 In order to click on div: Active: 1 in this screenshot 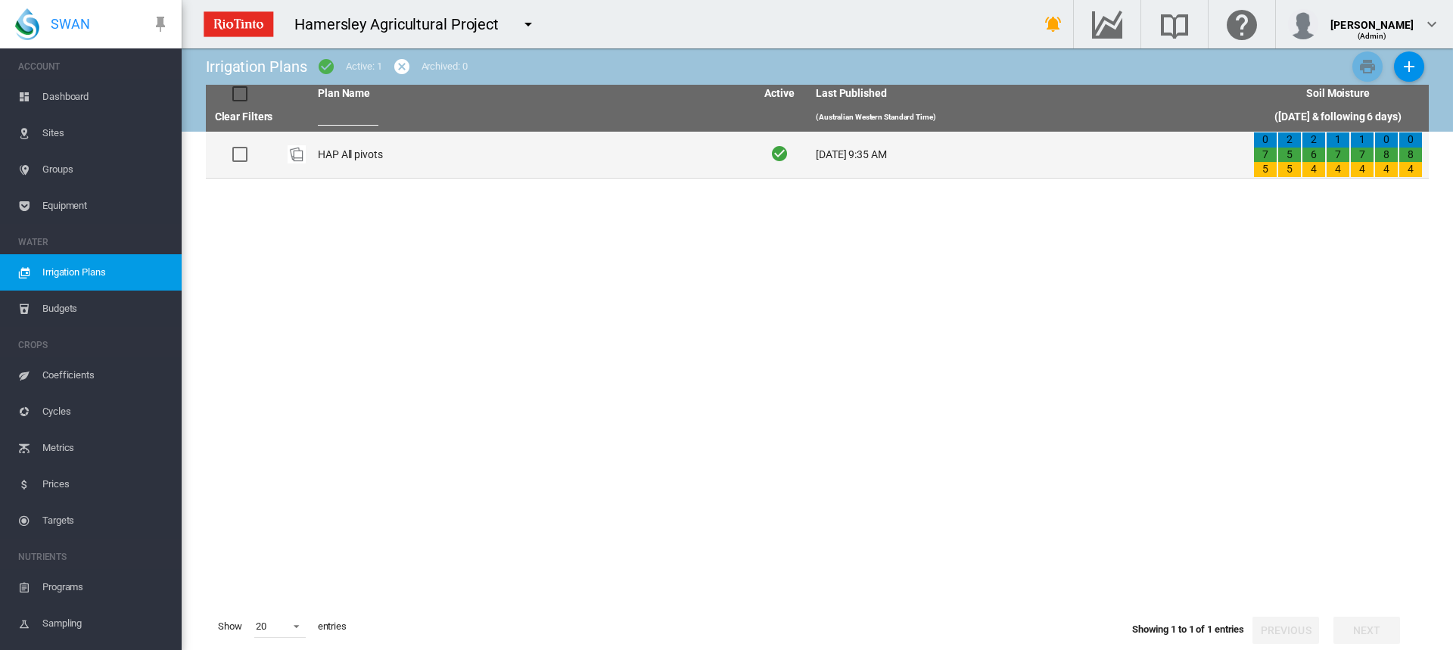, I will do `click(363, 67)`.